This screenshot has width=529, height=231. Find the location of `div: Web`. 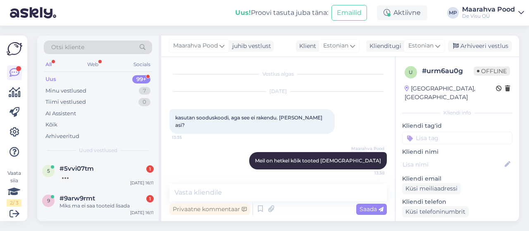

div: Web is located at coordinates (93, 64).